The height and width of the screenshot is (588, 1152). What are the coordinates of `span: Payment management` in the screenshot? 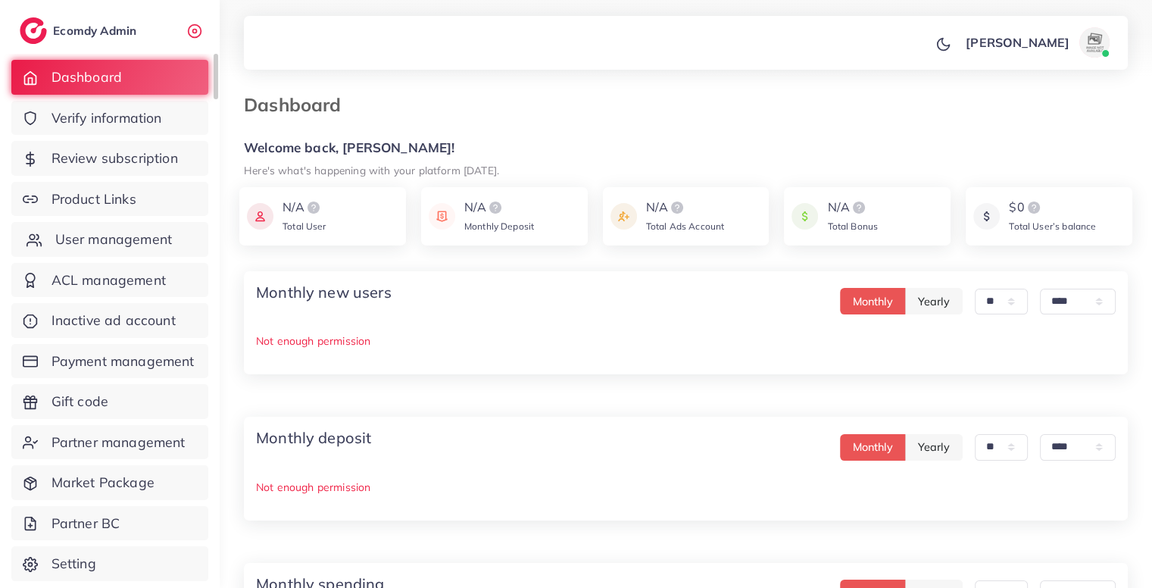 It's located at (123, 361).